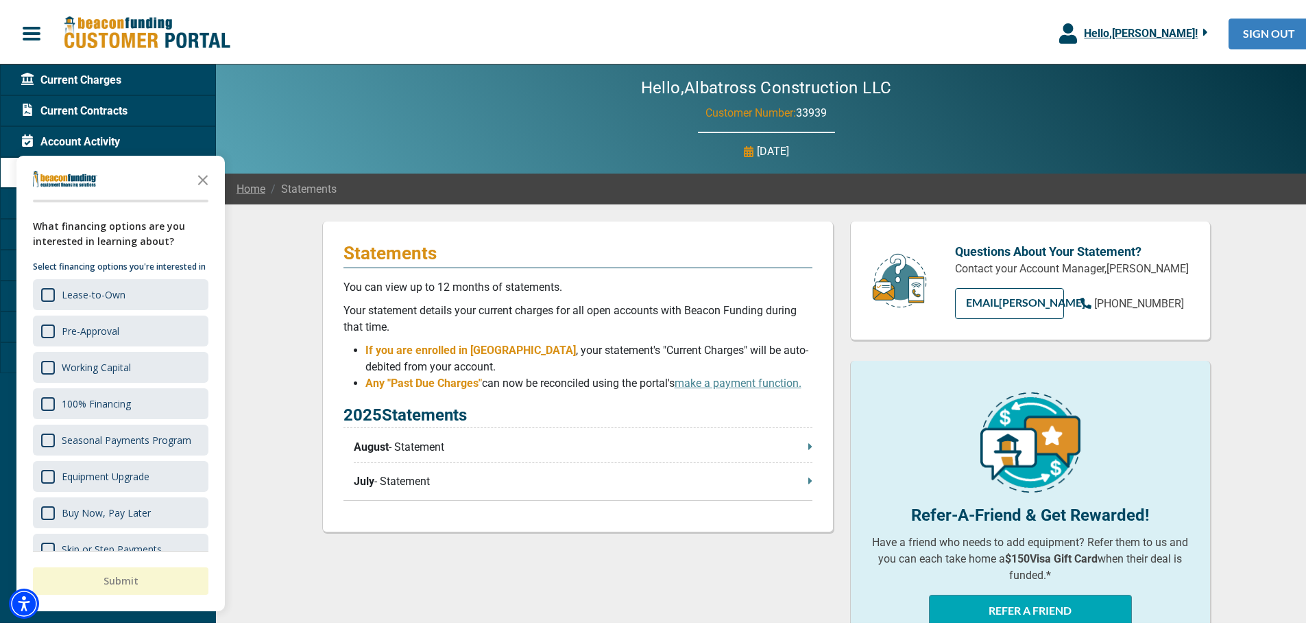 The image size is (1306, 625). What do you see at coordinates (578, 285) in the screenshot?
I see `p: You can view up to 12 months of statements.` at bounding box center [578, 285].